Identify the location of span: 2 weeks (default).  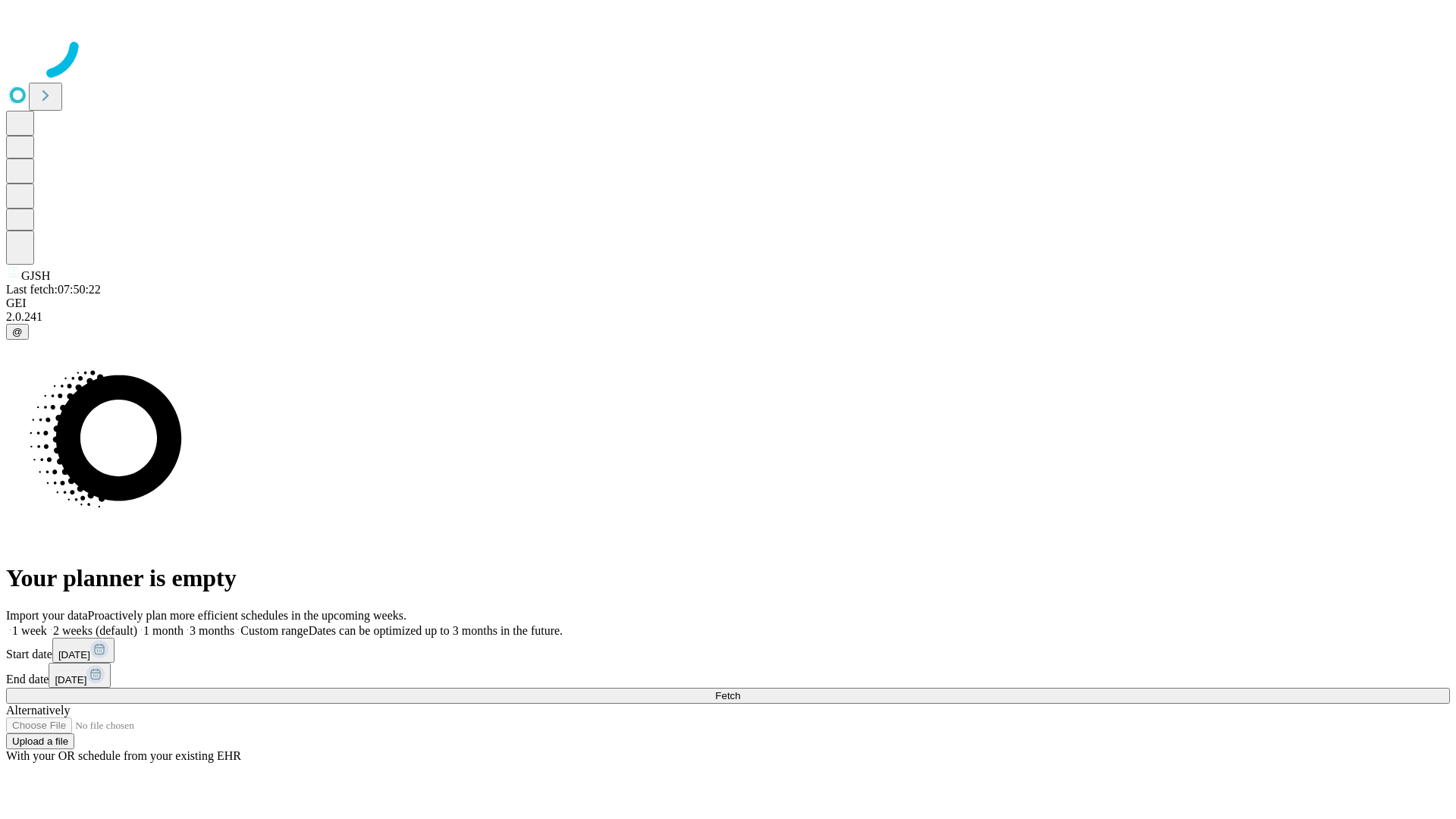
(94, 630).